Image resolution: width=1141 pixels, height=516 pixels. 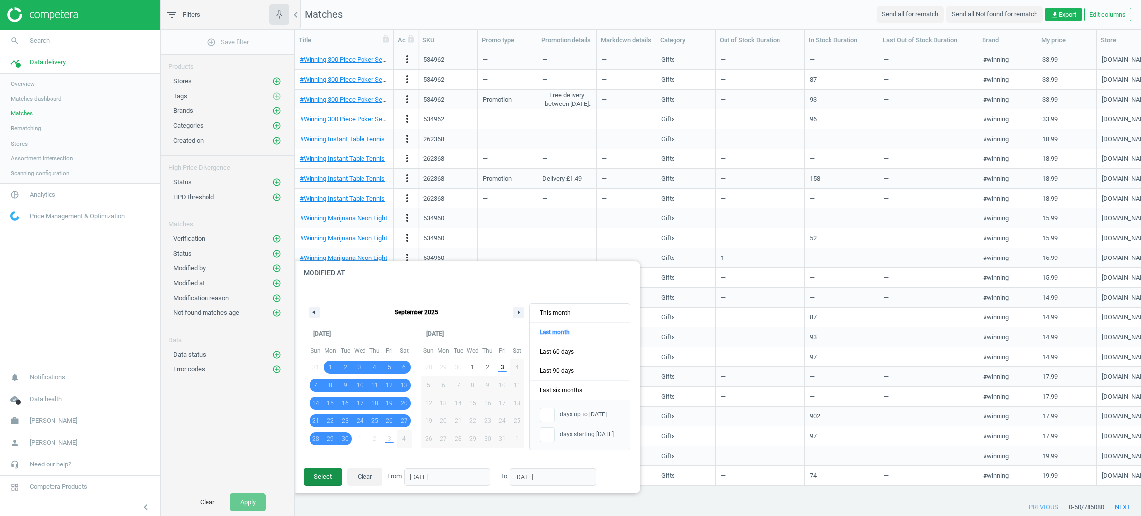 I want to click on span: Brands, so click(x=183, y=110).